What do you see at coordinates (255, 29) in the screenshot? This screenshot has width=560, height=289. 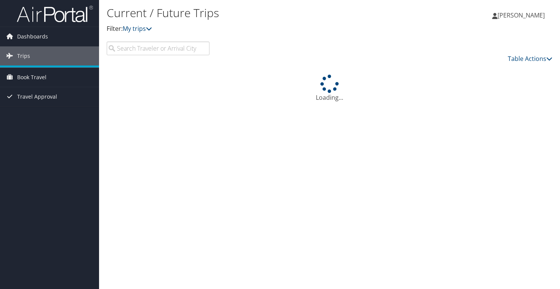 I see `p: Filter:` at bounding box center [255, 29].